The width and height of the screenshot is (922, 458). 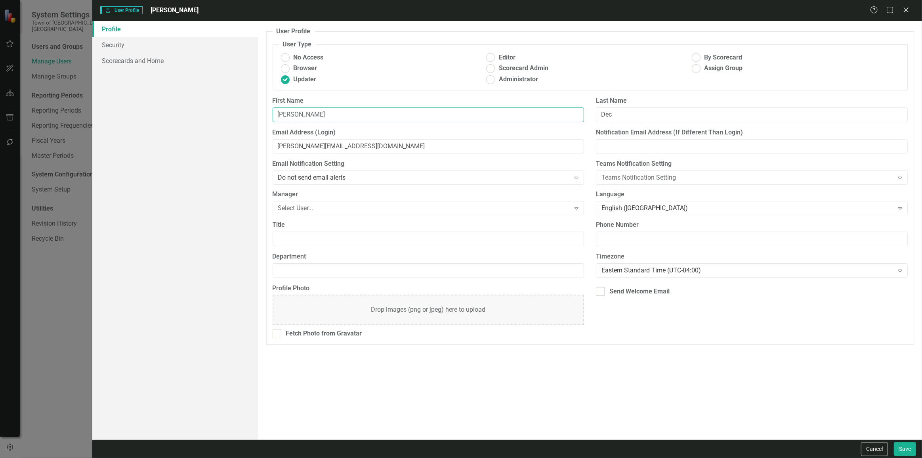 What do you see at coordinates (751, 225) in the screenshot?
I see `label: Phone Number` at bounding box center [751, 225].